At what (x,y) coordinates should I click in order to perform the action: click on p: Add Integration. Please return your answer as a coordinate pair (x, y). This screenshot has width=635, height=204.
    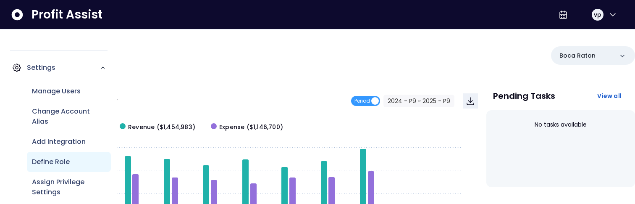
    Looking at the image, I should click on (59, 142).